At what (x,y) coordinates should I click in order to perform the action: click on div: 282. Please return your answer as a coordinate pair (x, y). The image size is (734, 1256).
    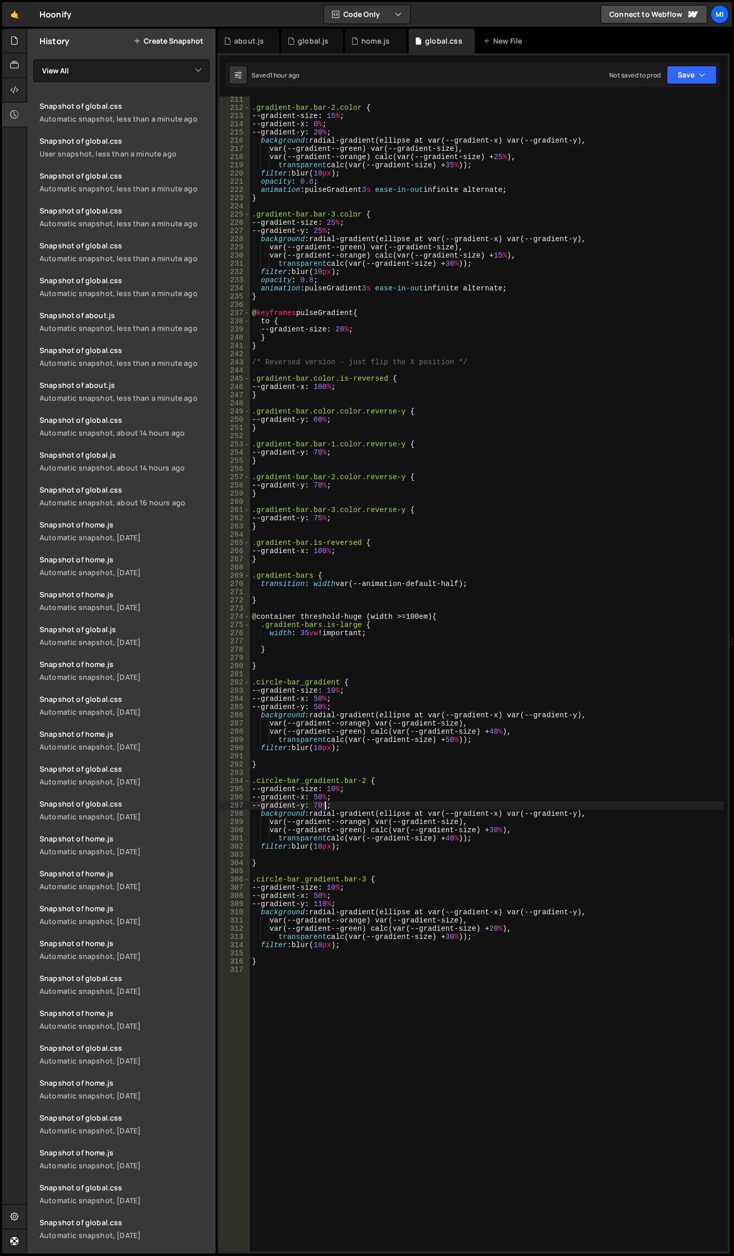
    Looking at the image, I should click on (234, 682).